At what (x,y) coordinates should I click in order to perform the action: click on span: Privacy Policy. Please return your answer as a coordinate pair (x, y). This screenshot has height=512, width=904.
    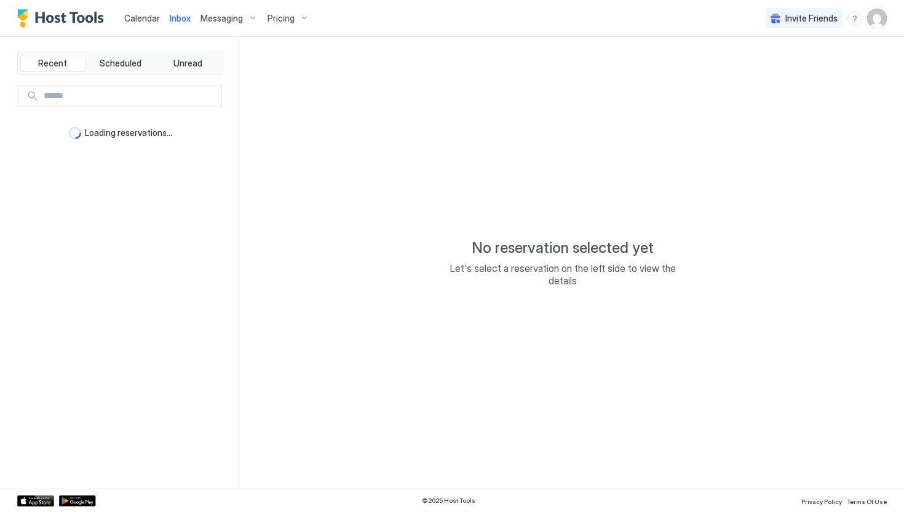
    Looking at the image, I should click on (822, 501).